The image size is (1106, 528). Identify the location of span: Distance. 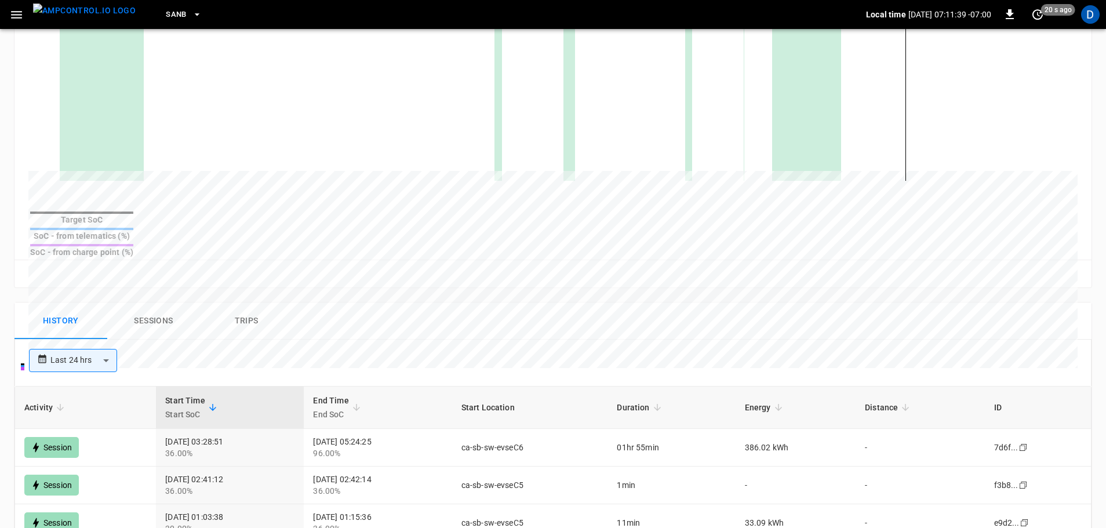
(889, 408).